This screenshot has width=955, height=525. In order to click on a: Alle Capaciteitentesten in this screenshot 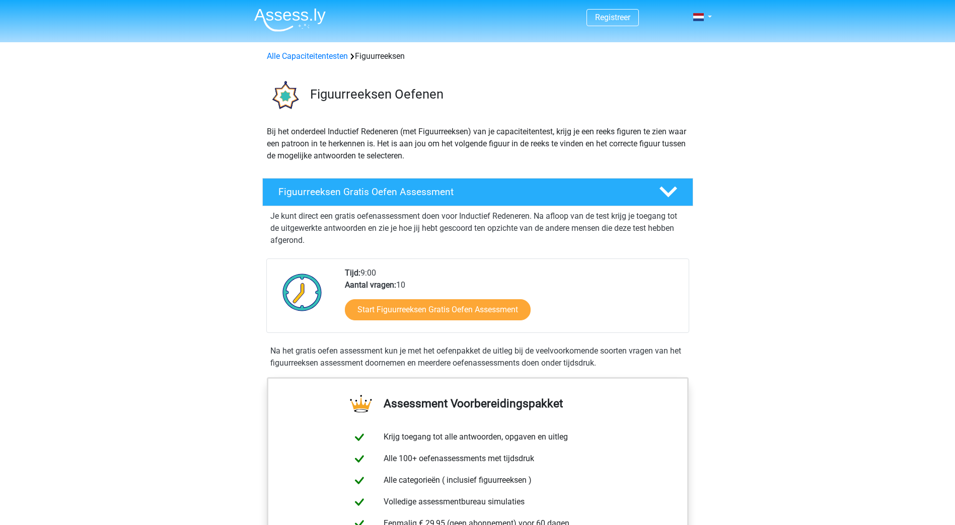, I will do `click(307, 56)`.